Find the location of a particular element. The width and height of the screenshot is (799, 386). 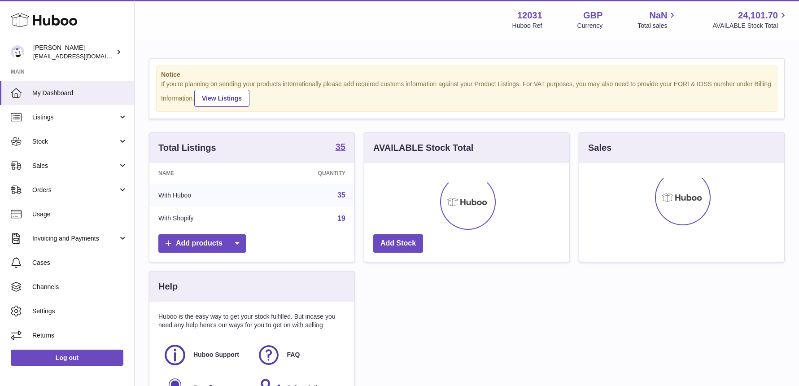

a: FAQ is located at coordinates (299, 355).